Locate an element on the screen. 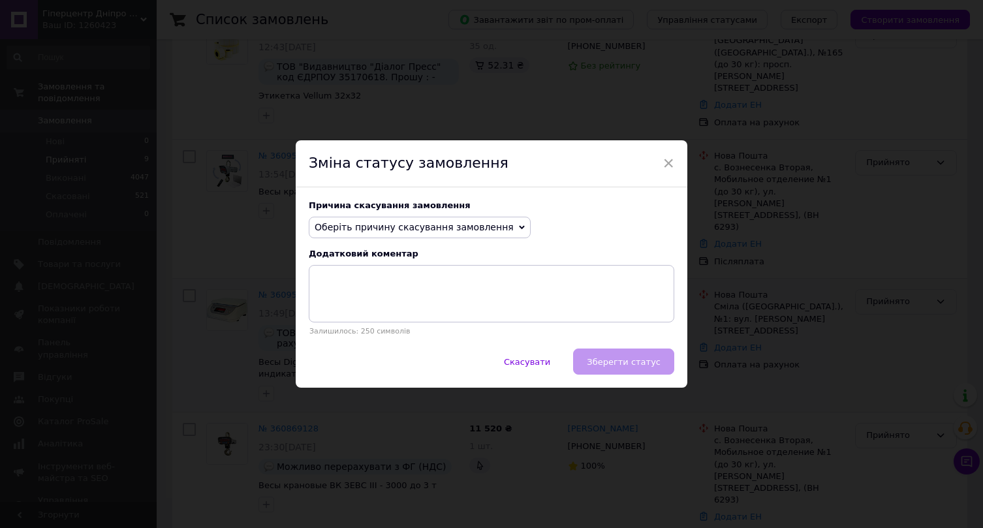 This screenshot has height=528, width=983. div: Причина скасування замовлення is located at coordinates (491, 205).